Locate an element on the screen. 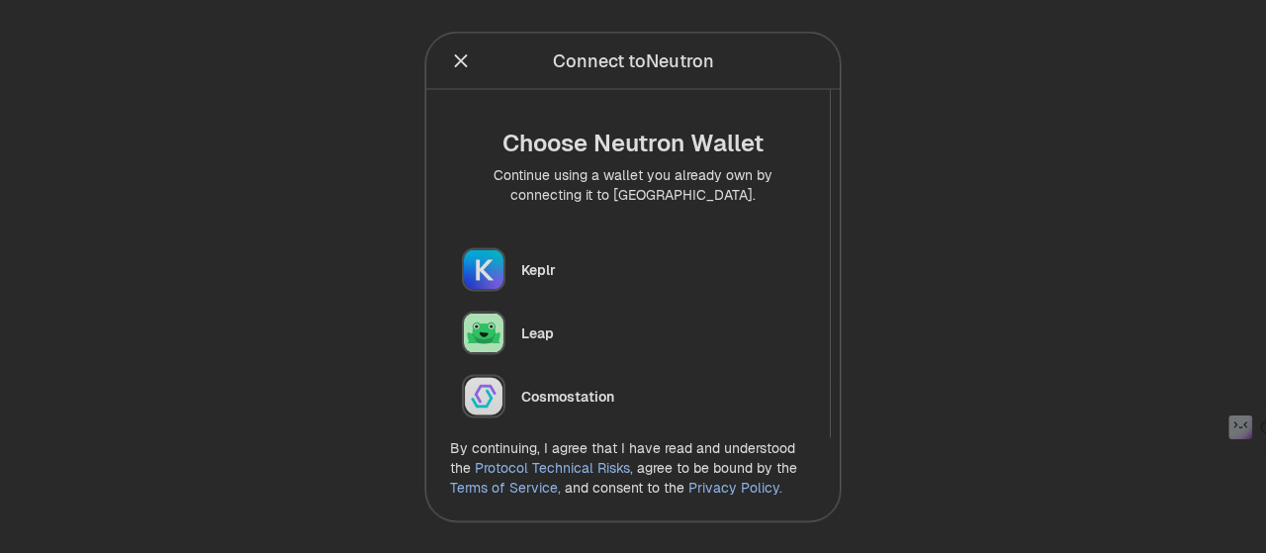  a: Protocol Technical Risks, is located at coordinates (554, 467).